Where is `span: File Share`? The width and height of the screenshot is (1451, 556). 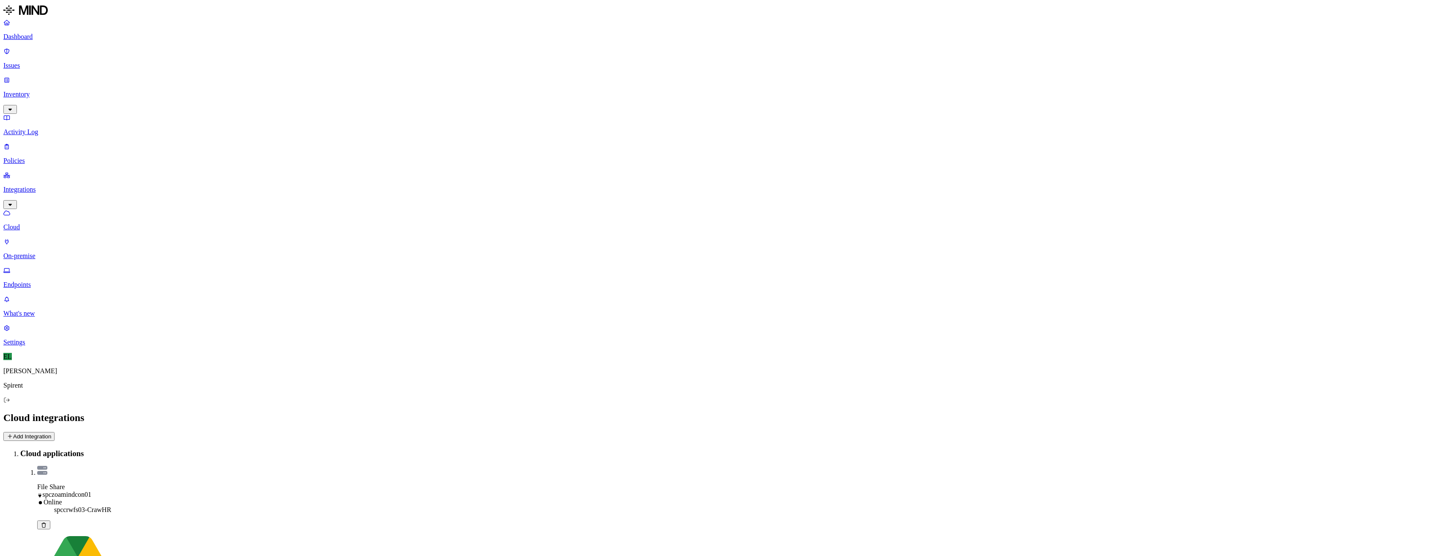
span: File Share is located at coordinates (51, 486).